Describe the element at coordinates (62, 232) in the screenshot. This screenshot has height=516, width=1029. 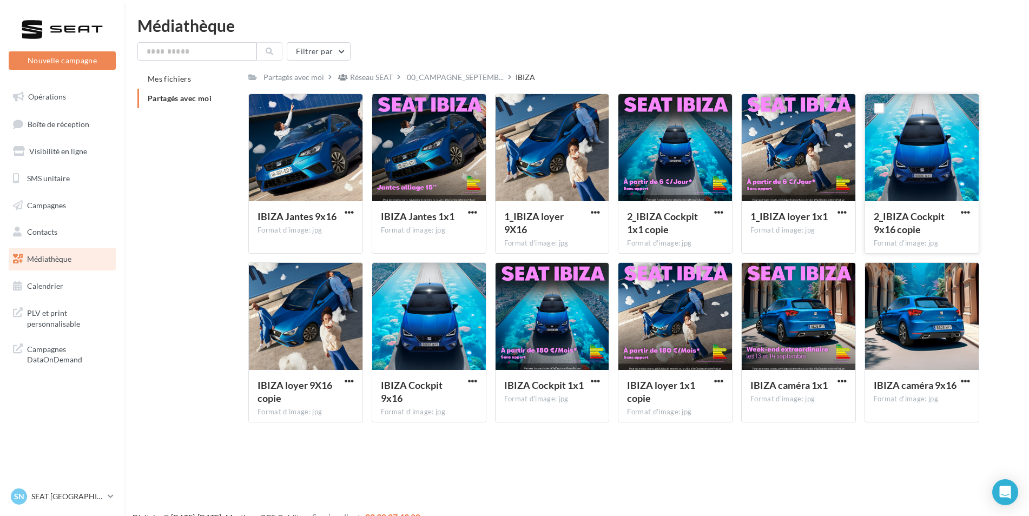
I see `a: Contacts` at that location.